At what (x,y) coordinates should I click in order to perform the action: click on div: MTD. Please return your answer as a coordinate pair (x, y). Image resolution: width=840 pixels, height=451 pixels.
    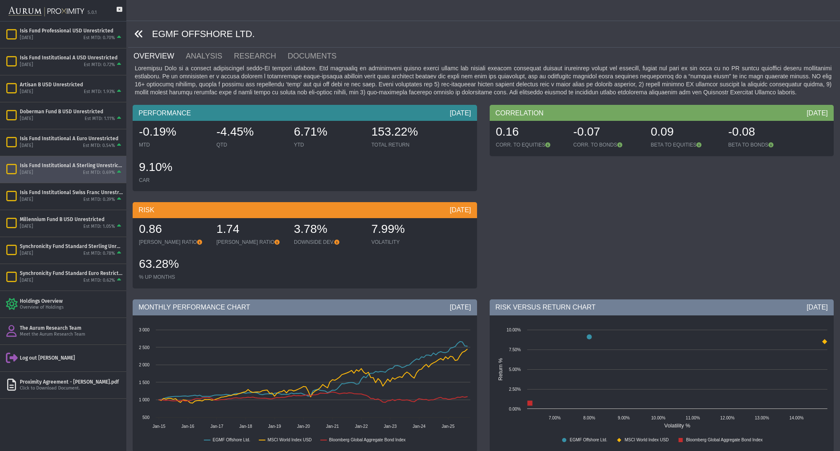
    Looking at the image, I should click on (173, 145).